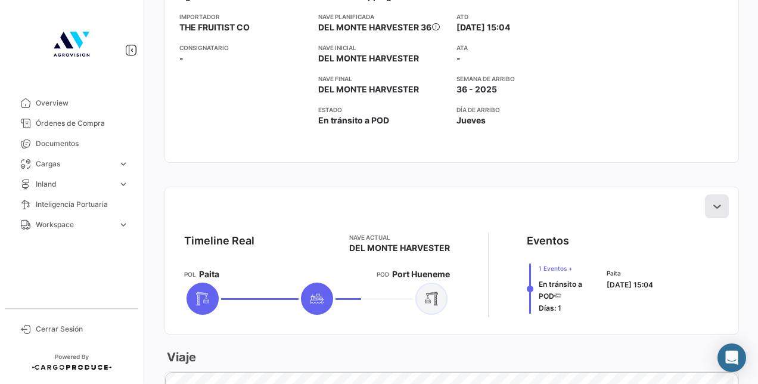 Image resolution: width=758 pixels, height=384 pixels. I want to click on a: Órdenes de Compra, so click(72, 123).